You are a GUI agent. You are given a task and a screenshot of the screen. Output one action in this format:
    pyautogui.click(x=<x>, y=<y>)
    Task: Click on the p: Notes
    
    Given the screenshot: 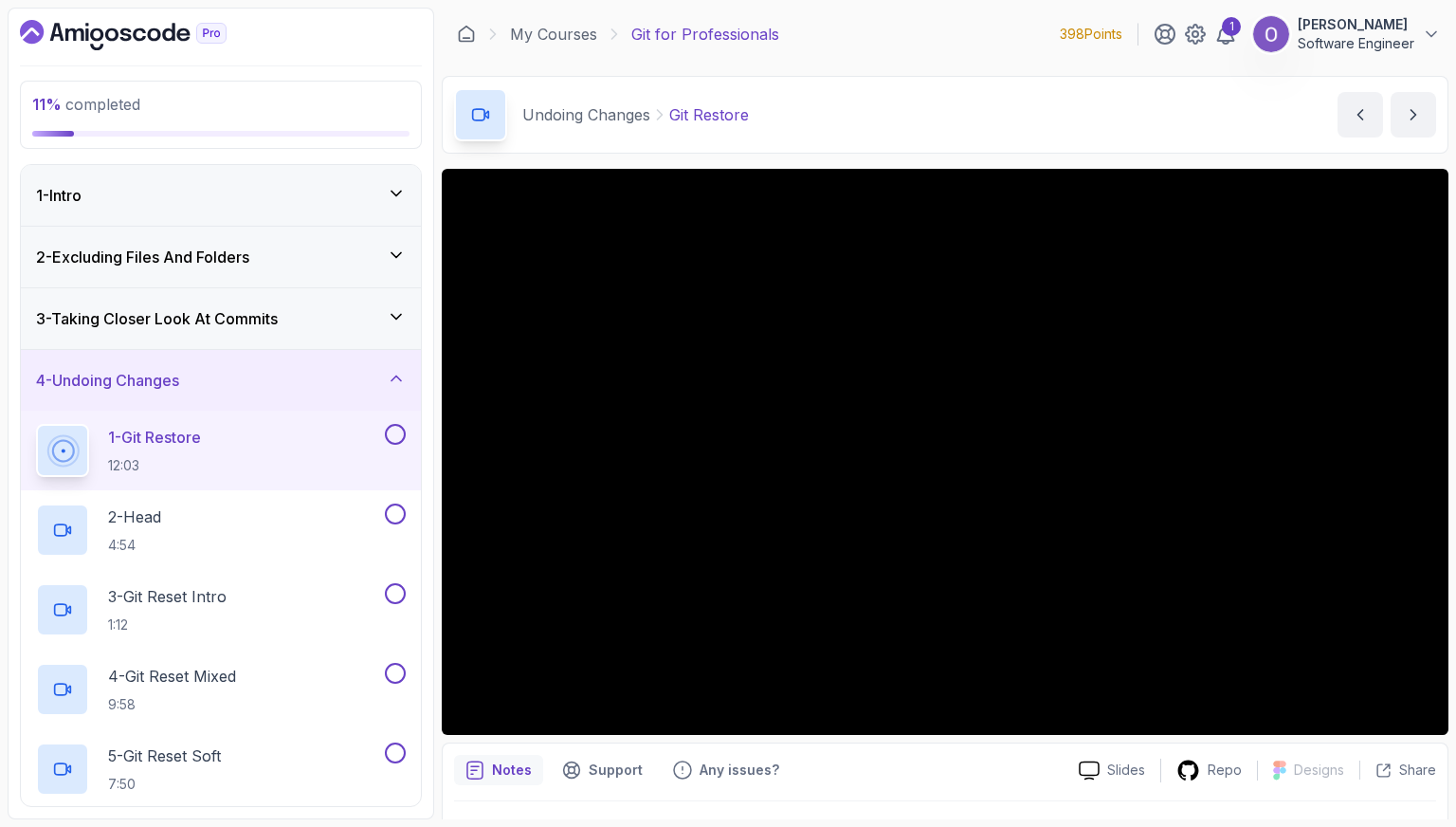 What is the action you would take?
    pyautogui.click(x=512, y=770)
    